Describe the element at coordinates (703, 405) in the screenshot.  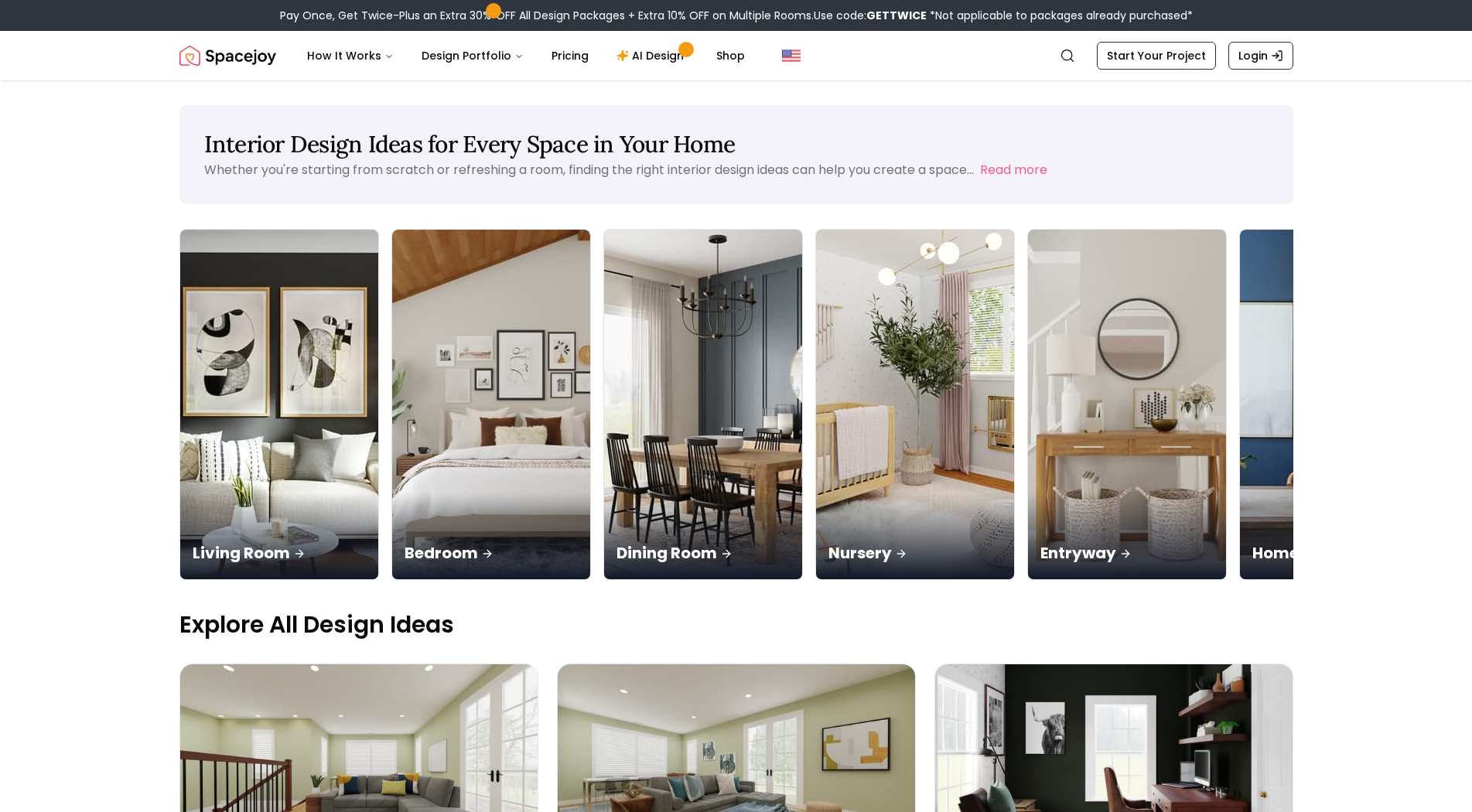
I see `img: Dining Room` at that location.